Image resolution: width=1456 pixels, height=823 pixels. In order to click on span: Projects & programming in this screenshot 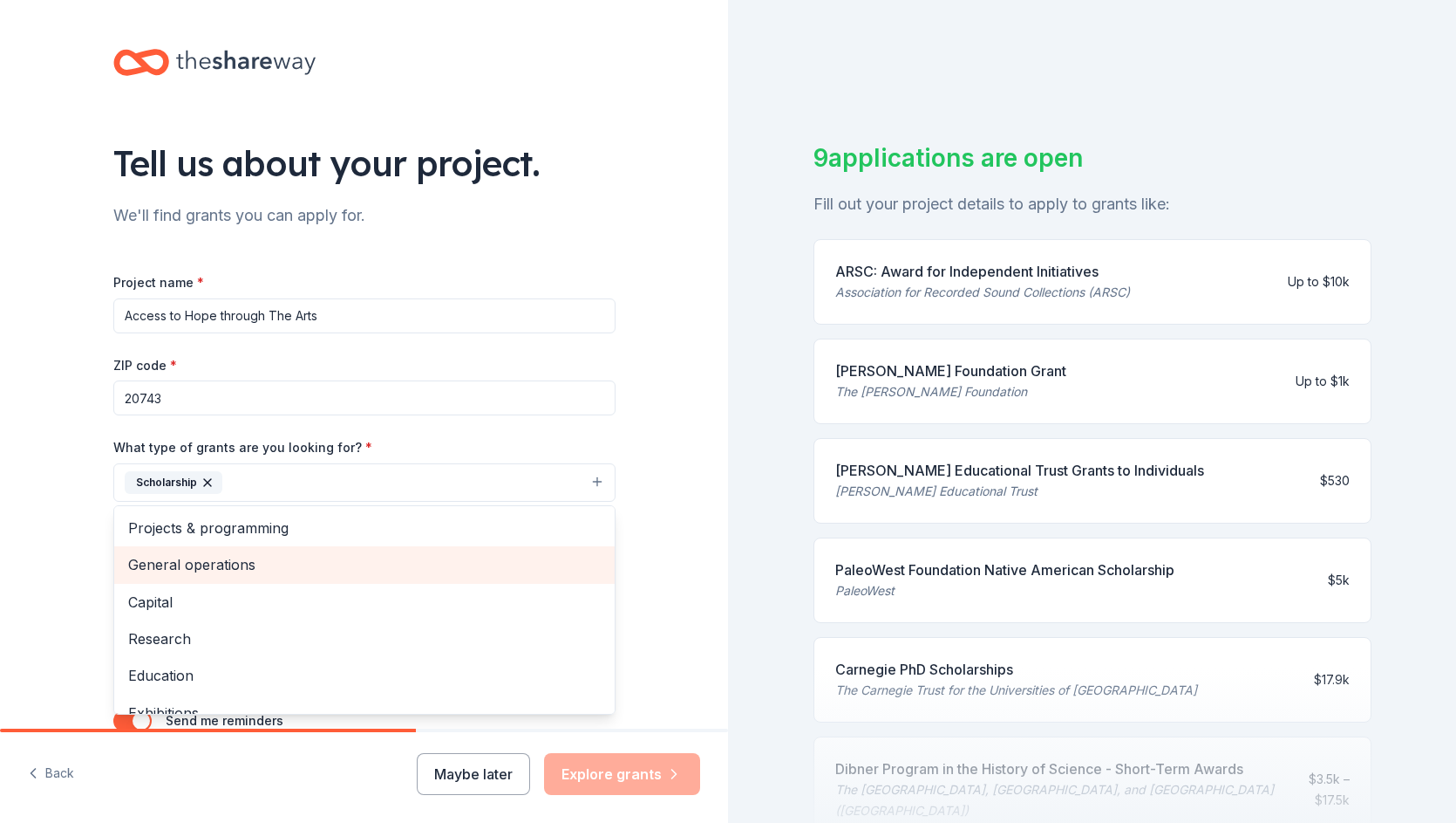, I will do `click(364, 528)`.